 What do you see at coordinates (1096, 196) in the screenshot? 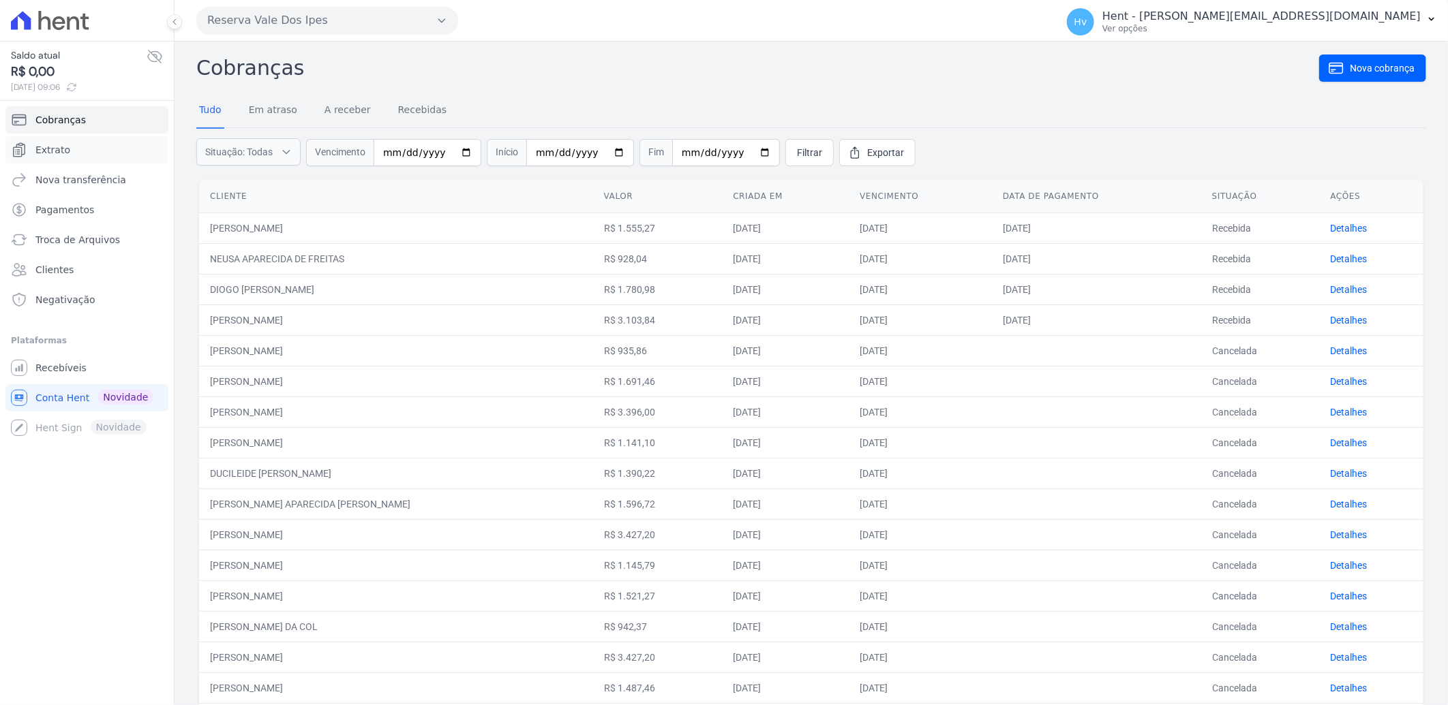
I see `th: Data de pagamento` at bounding box center [1096, 196].